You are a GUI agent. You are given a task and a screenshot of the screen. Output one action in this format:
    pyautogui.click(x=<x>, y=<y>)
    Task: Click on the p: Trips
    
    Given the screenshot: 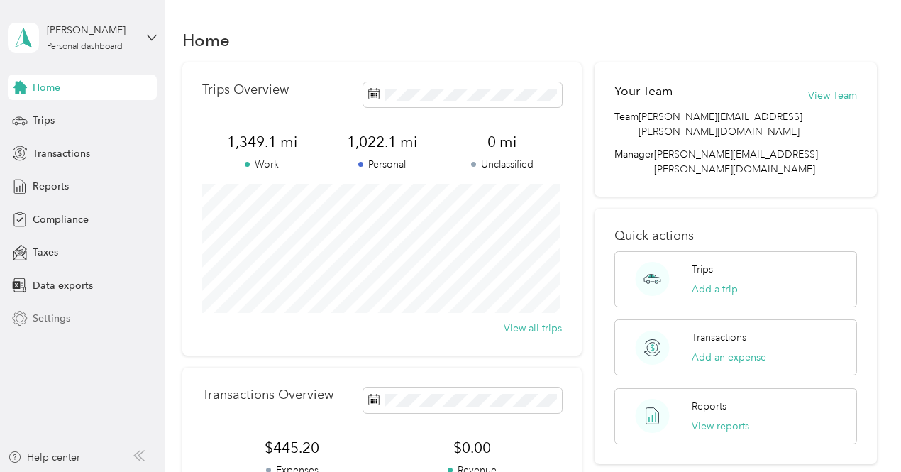 What is the action you would take?
    pyautogui.click(x=703, y=269)
    